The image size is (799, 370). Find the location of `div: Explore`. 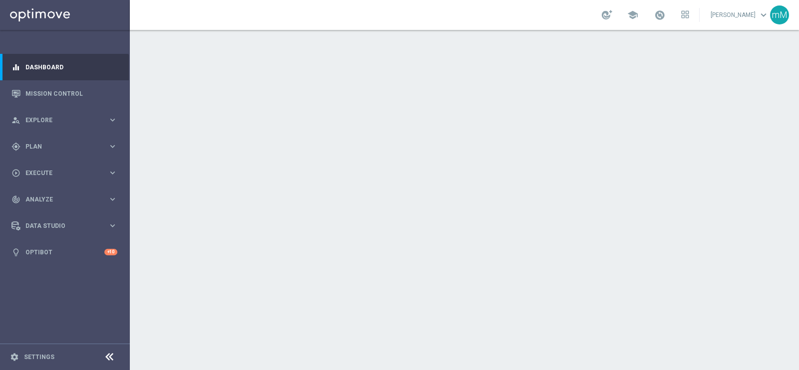

div: Explore is located at coordinates (59, 120).